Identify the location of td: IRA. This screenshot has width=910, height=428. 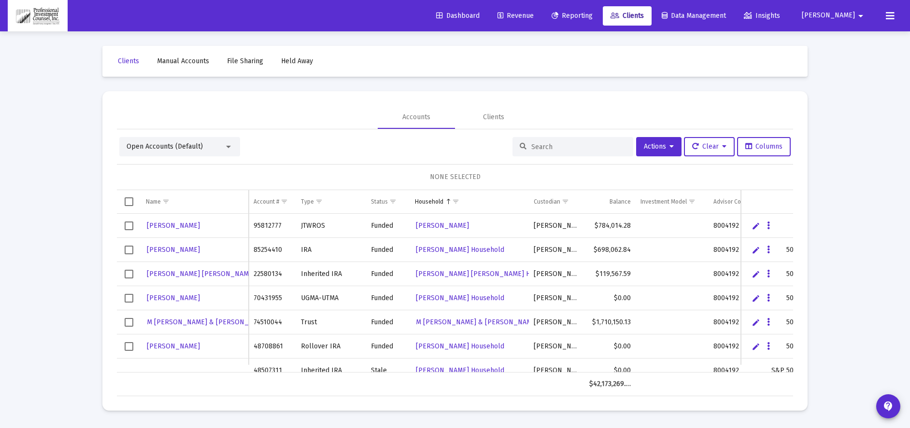
(331, 250).